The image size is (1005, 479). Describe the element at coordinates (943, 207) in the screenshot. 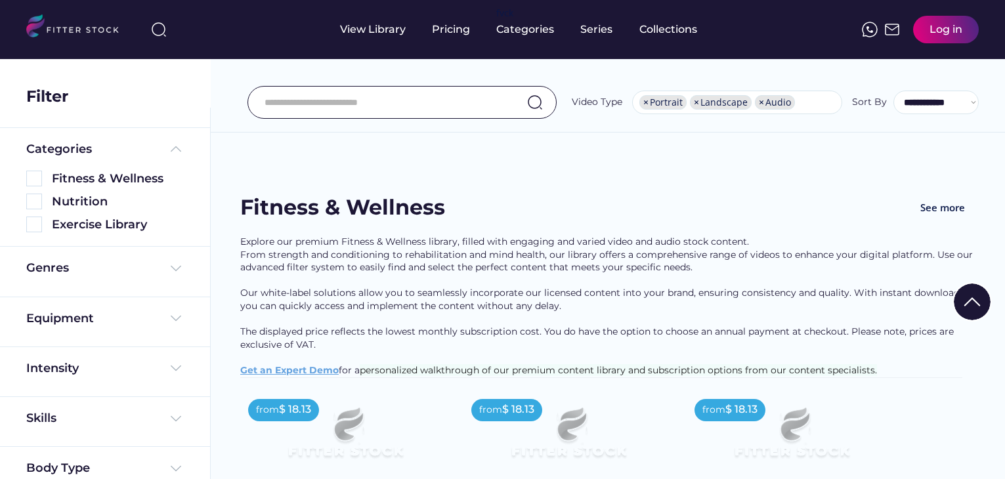

I see `button: See more` at that location.